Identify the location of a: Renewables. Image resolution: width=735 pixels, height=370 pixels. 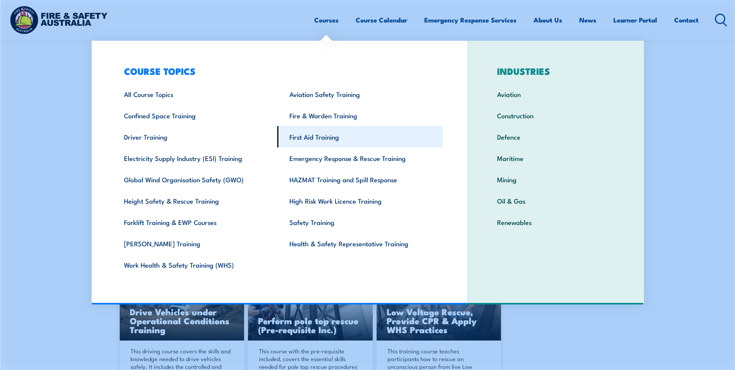
(555, 222).